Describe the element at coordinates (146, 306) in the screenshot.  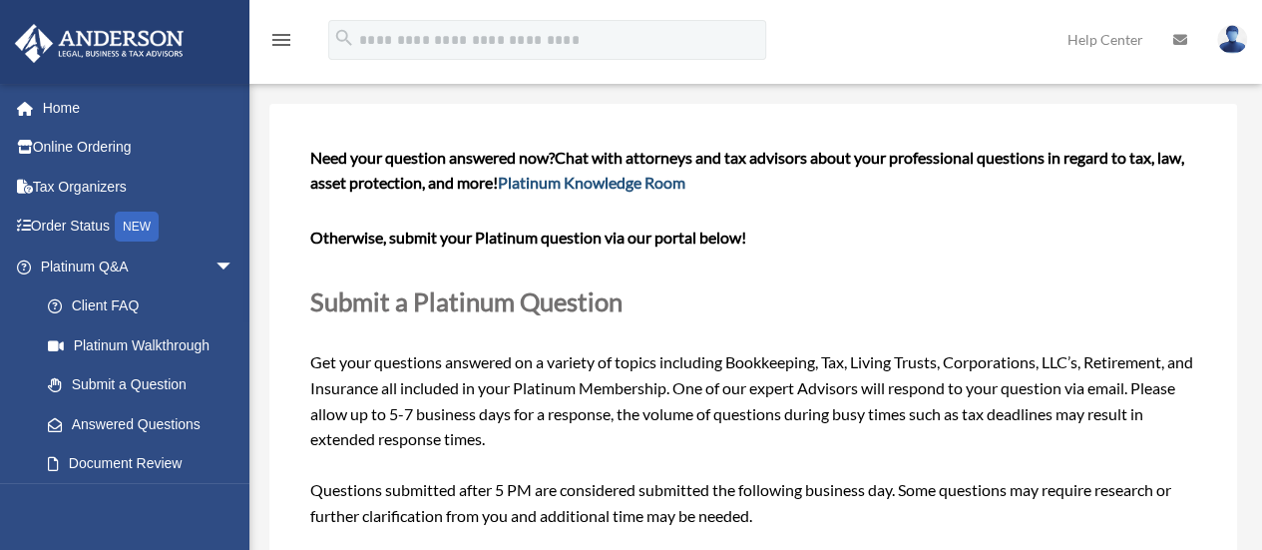
I see `a: Client FAQ` at that location.